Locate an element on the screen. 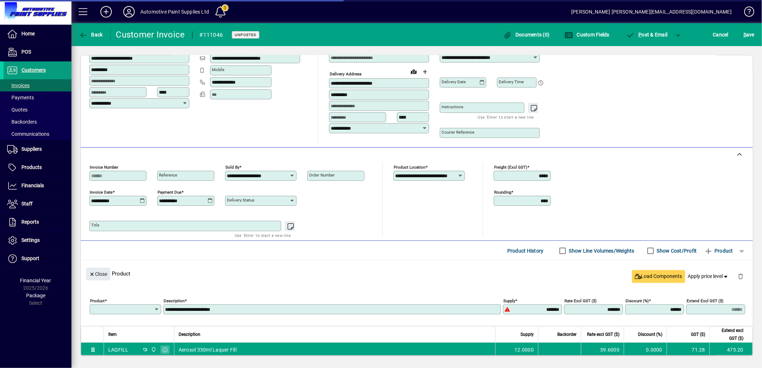  mat-label: Product is located at coordinates (97, 301).